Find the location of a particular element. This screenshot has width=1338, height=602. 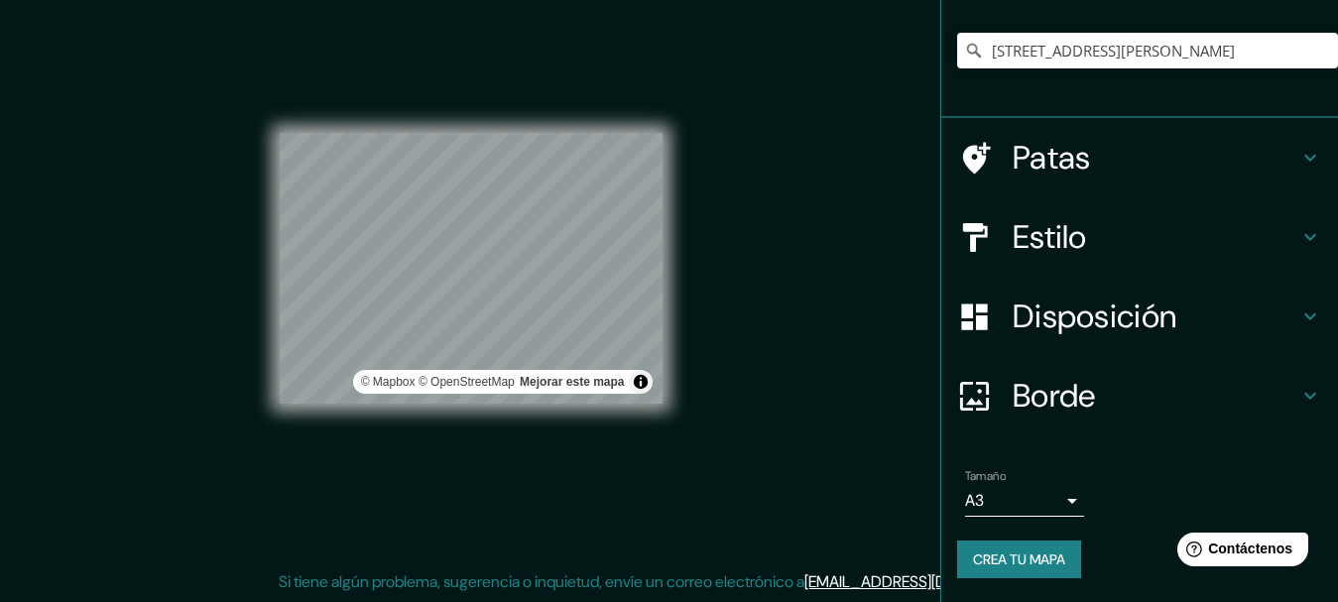

font: Borde is located at coordinates (1054, 396).